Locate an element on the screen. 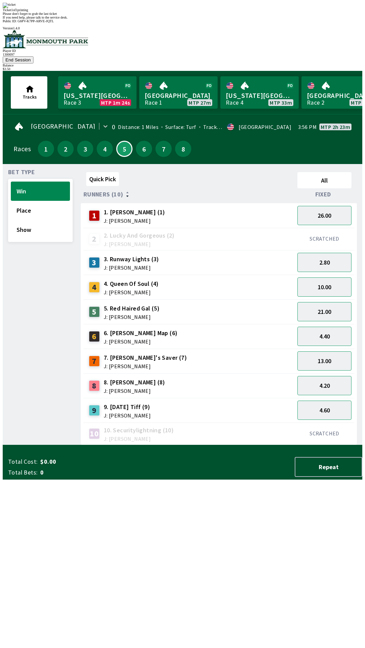  span: 3 is located at coordinates (85, 149).